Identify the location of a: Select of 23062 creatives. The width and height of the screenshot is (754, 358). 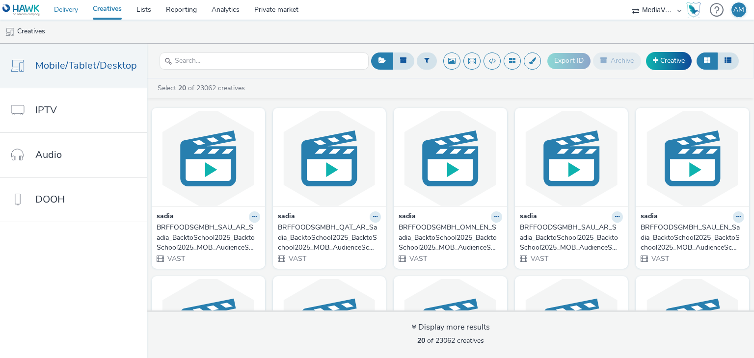
(203, 88).